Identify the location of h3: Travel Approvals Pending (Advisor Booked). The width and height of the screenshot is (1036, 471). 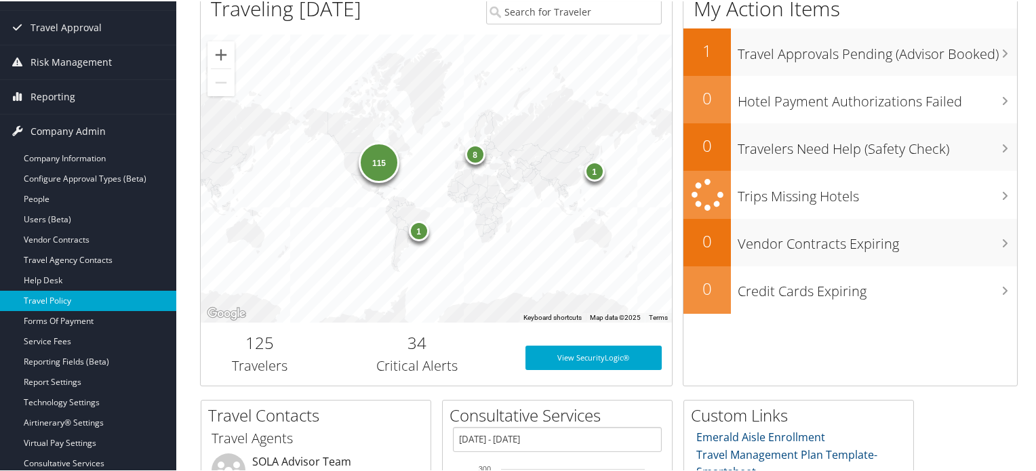
(877, 50).